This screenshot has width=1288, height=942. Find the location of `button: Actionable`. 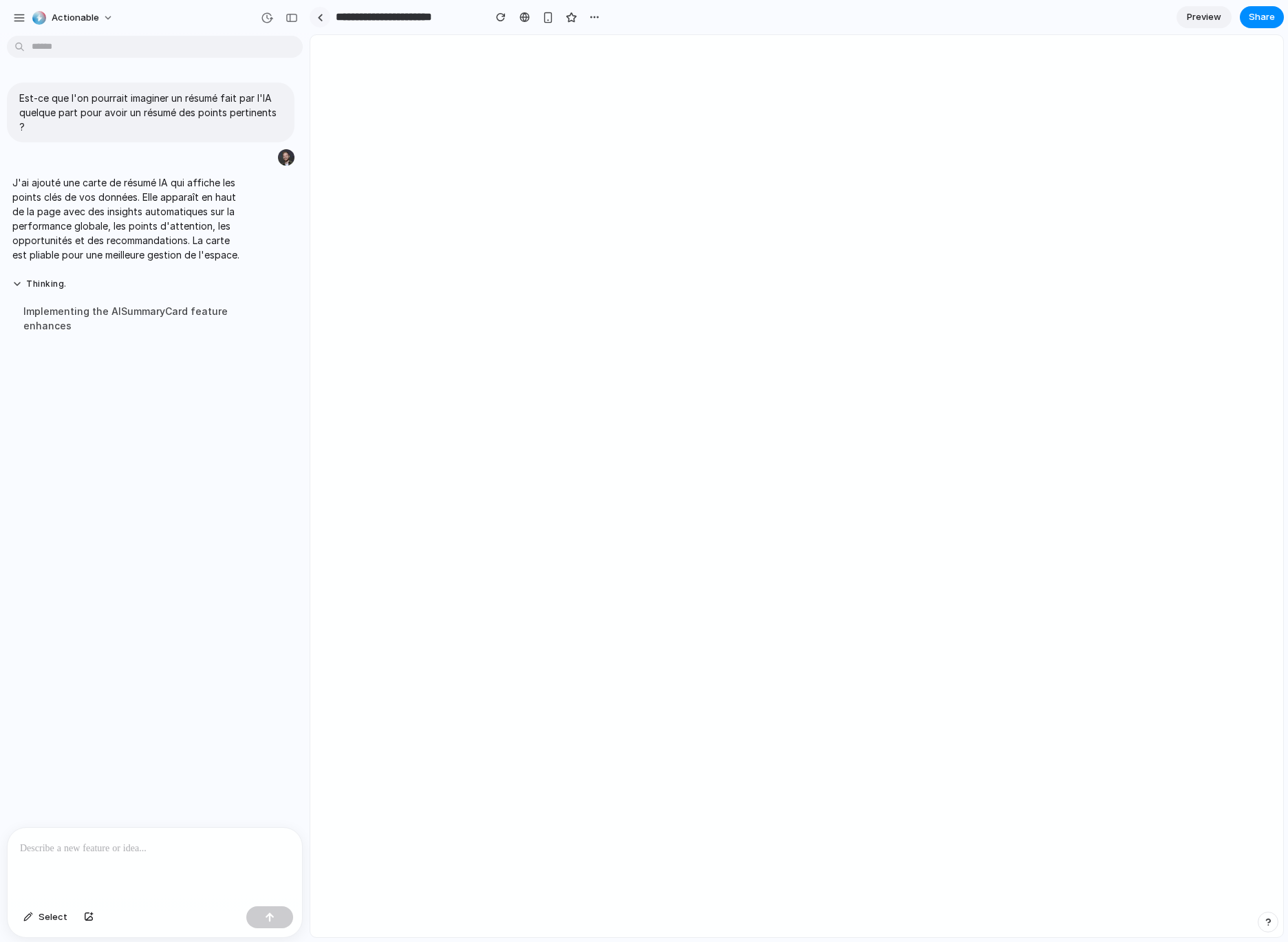

button: Actionable is located at coordinates (74, 18).